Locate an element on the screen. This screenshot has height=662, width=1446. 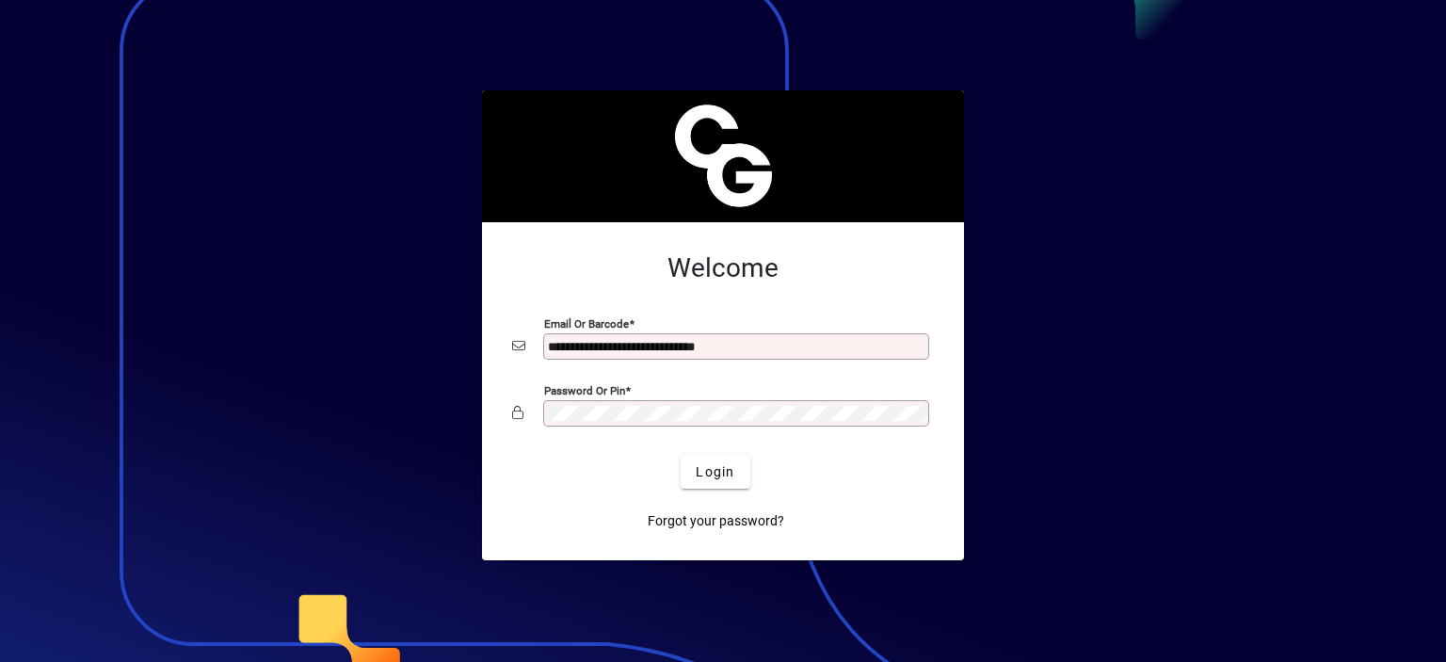
a: Forgot your password? is located at coordinates (716, 521).